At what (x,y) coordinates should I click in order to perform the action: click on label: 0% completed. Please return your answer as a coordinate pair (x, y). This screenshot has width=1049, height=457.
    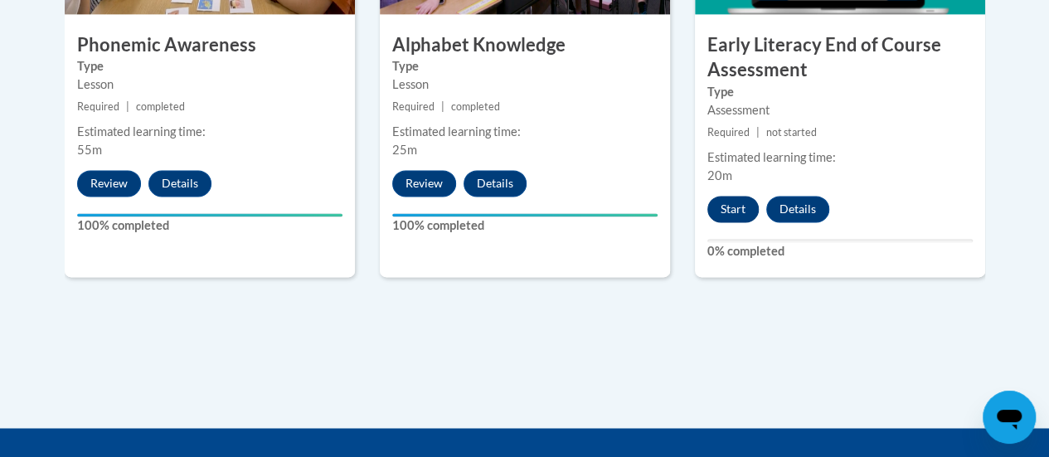
    Looking at the image, I should click on (840, 251).